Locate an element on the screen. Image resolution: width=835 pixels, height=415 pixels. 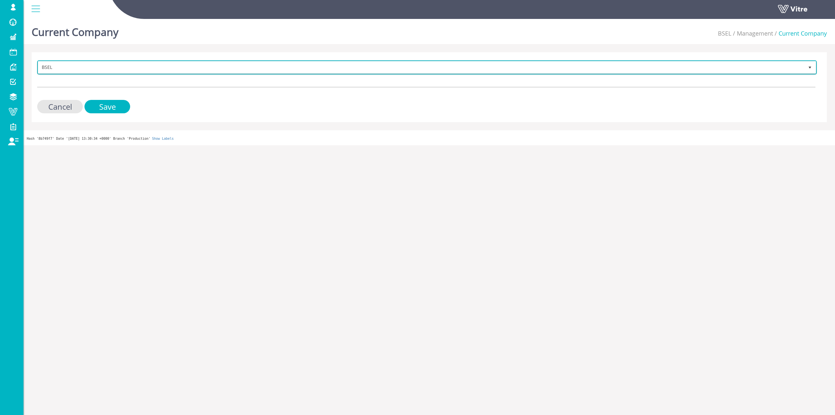
h1: Current Company is located at coordinates (75, 30).